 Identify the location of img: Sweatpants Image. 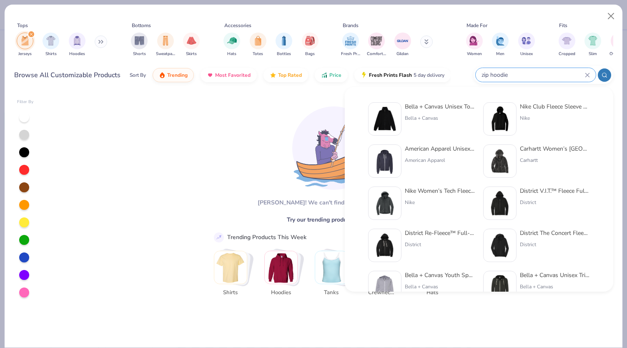
(166, 40).